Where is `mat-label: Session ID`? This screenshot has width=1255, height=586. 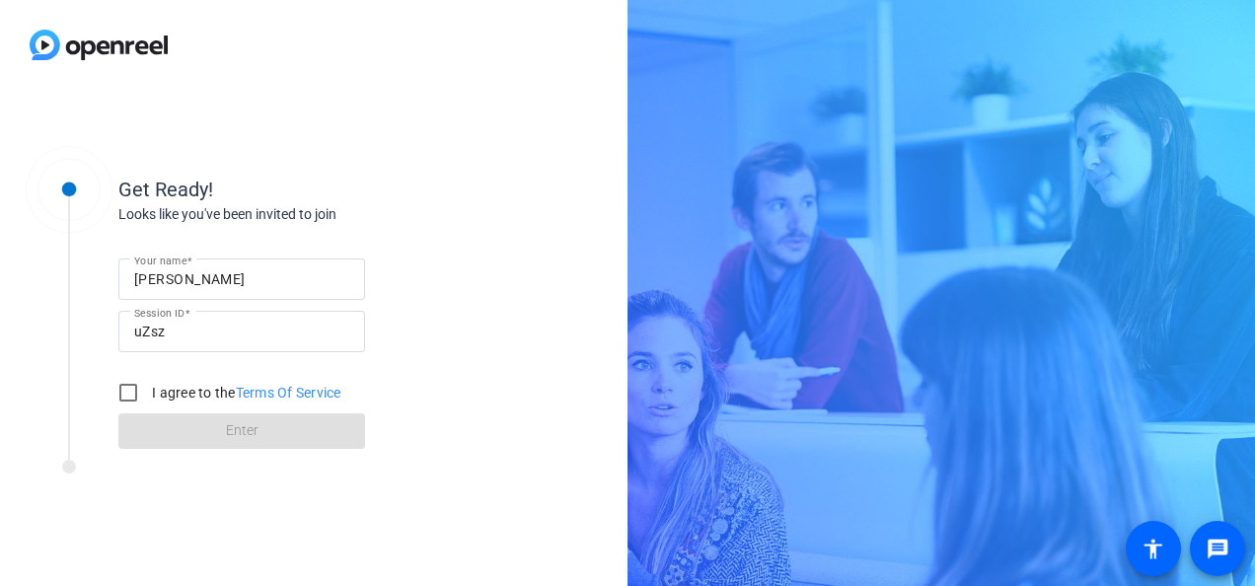 mat-label: Session ID is located at coordinates (159, 313).